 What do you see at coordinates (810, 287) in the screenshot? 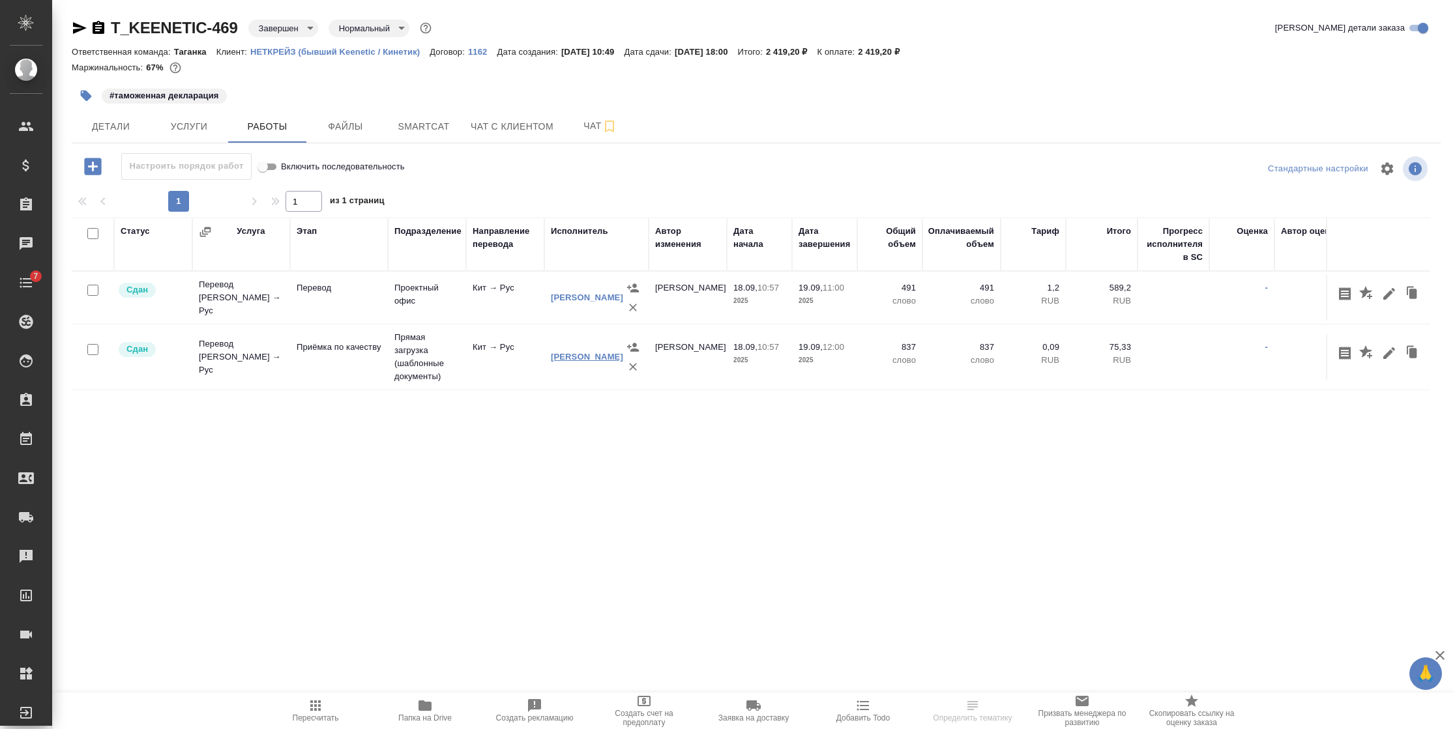
I see `p: 19.09,` at bounding box center [810, 287].